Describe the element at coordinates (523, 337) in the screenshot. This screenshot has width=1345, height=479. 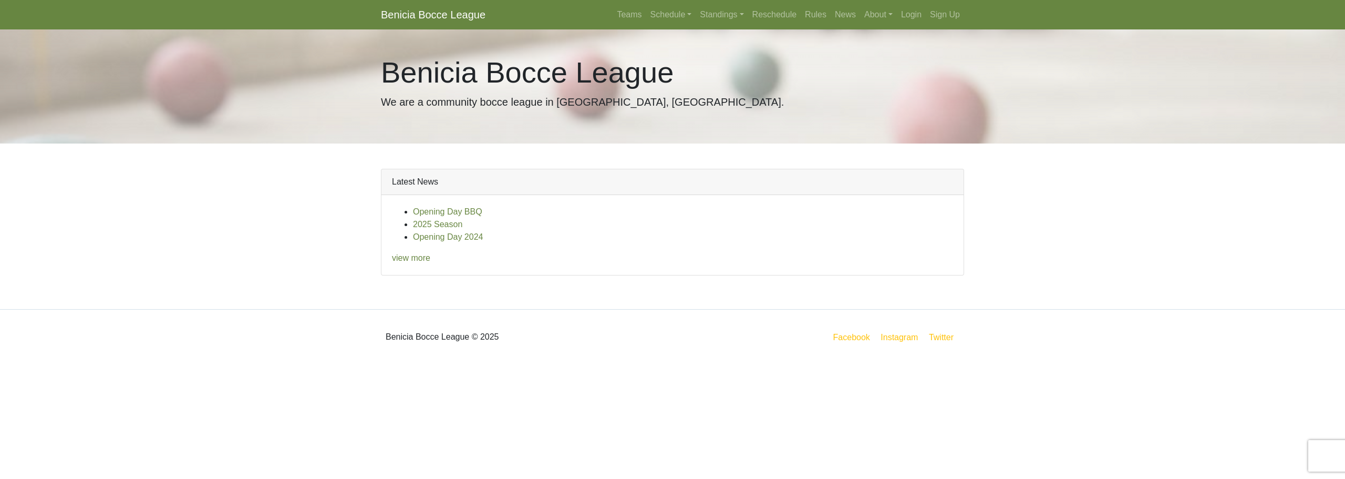
I see `div: Benicia Bocce League © 2025` at that location.